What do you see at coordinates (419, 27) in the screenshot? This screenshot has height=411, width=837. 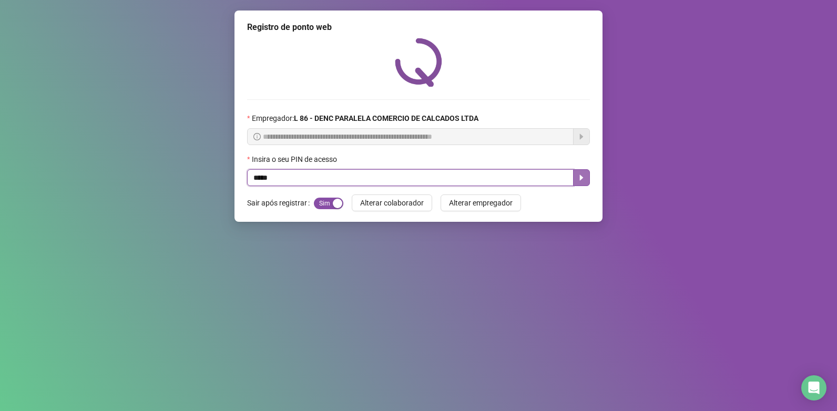 I see `div: Registro de ponto web` at bounding box center [419, 27].